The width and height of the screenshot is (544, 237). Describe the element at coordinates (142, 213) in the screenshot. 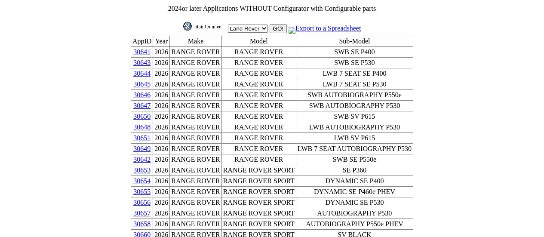

I see `a: 30657` at that location.